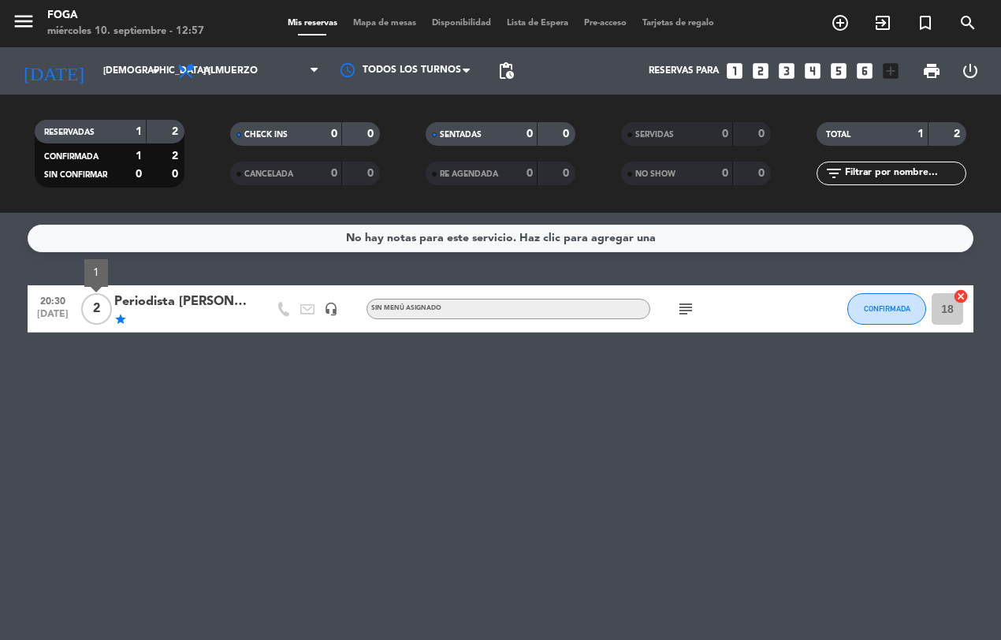  I want to click on span: SIN CONFIRMAR, so click(76, 175).